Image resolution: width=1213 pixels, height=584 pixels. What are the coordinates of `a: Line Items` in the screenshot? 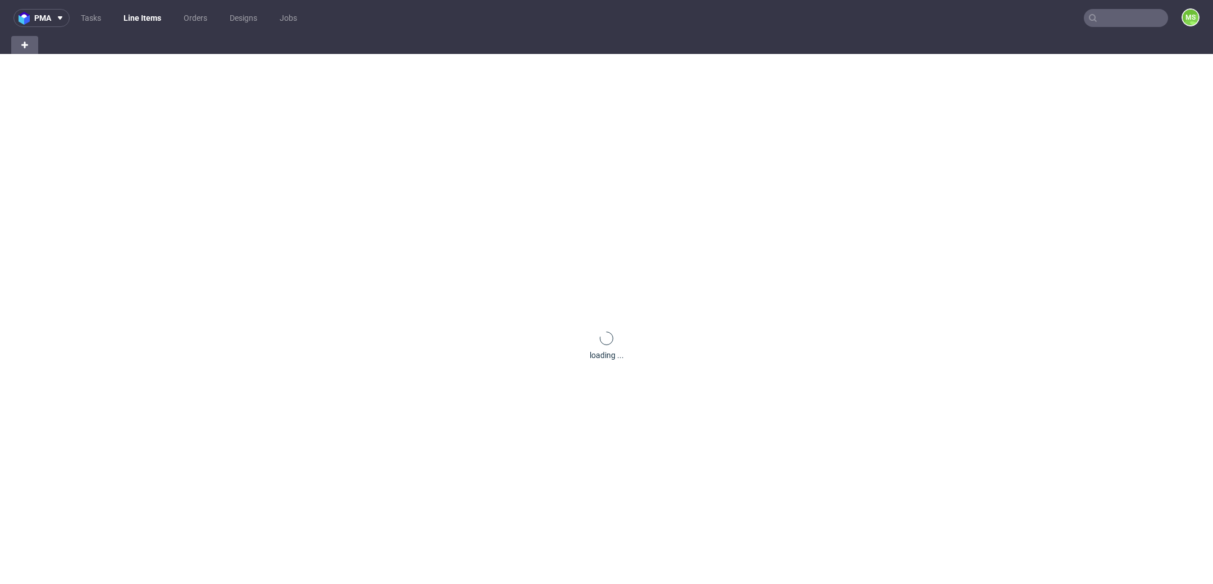 It's located at (142, 18).